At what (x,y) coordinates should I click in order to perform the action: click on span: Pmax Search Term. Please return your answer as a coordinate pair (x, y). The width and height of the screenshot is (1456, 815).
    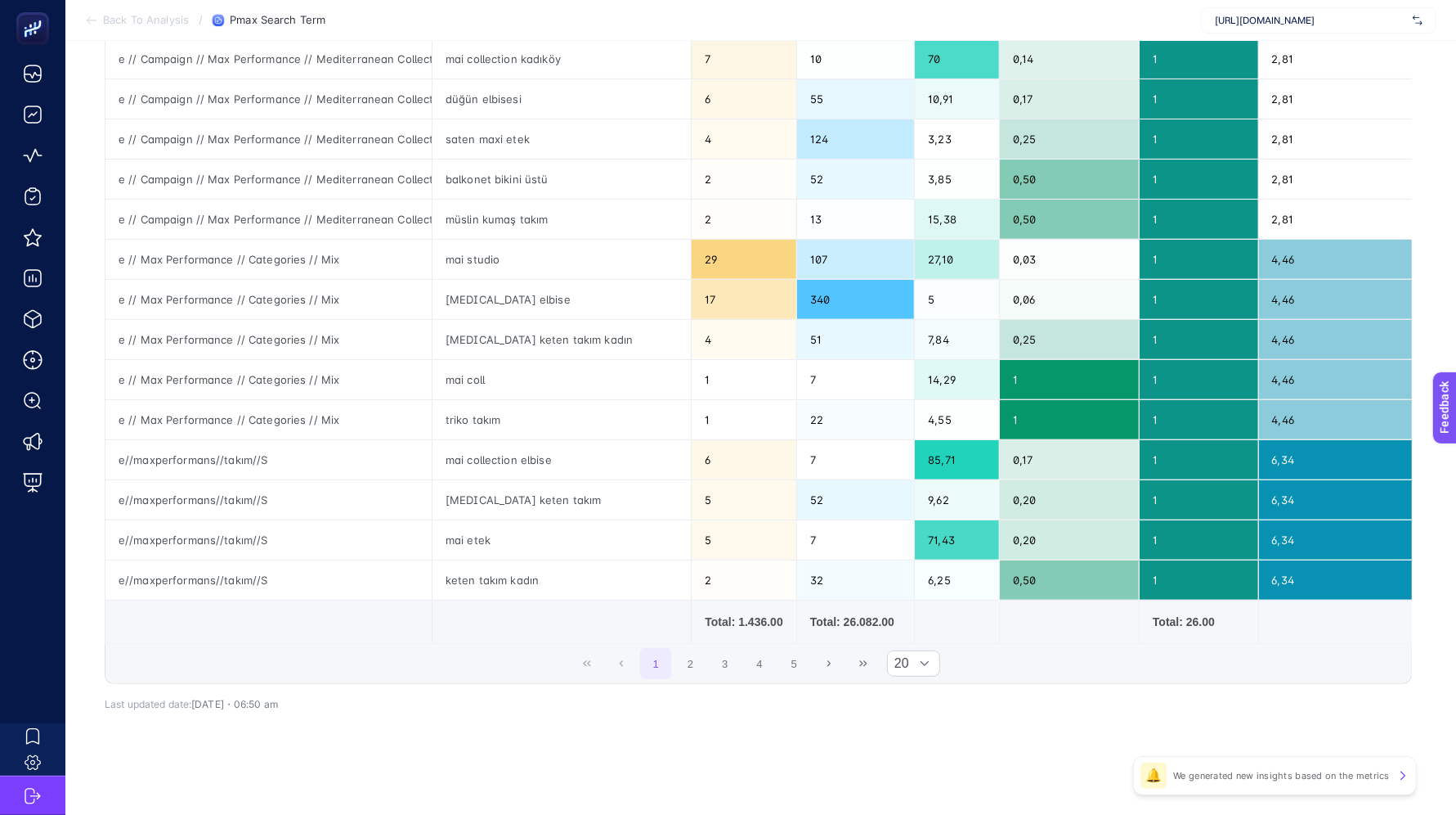
    Looking at the image, I should click on (278, 21).